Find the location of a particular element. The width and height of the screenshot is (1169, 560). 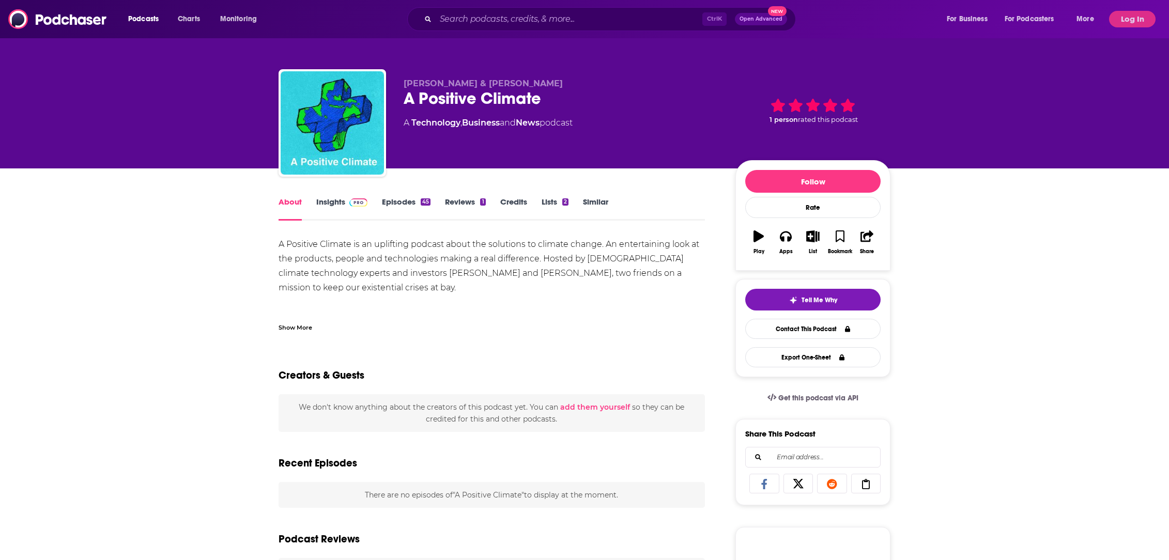

span: We don't know anything about the creators of this podcast yet . You can so they can be credited f... is located at coordinates (492, 413).